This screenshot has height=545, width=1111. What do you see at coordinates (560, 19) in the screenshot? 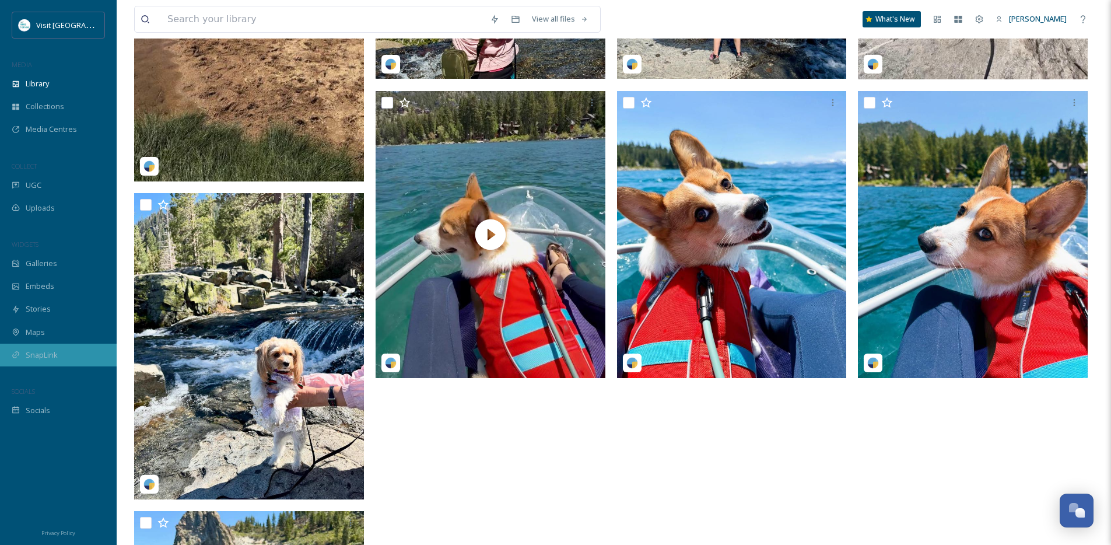
I see `a: View all files` at bounding box center [560, 19].